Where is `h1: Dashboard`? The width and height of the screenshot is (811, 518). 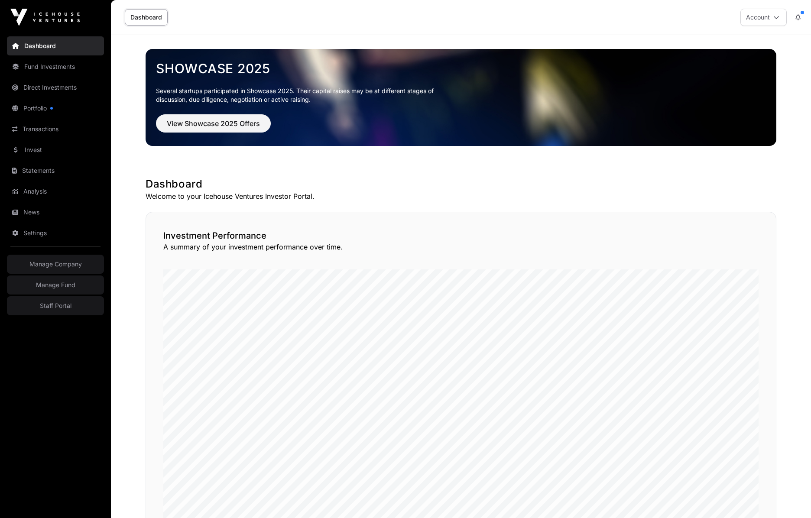
h1: Dashboard is located at coordinates (461, 184).